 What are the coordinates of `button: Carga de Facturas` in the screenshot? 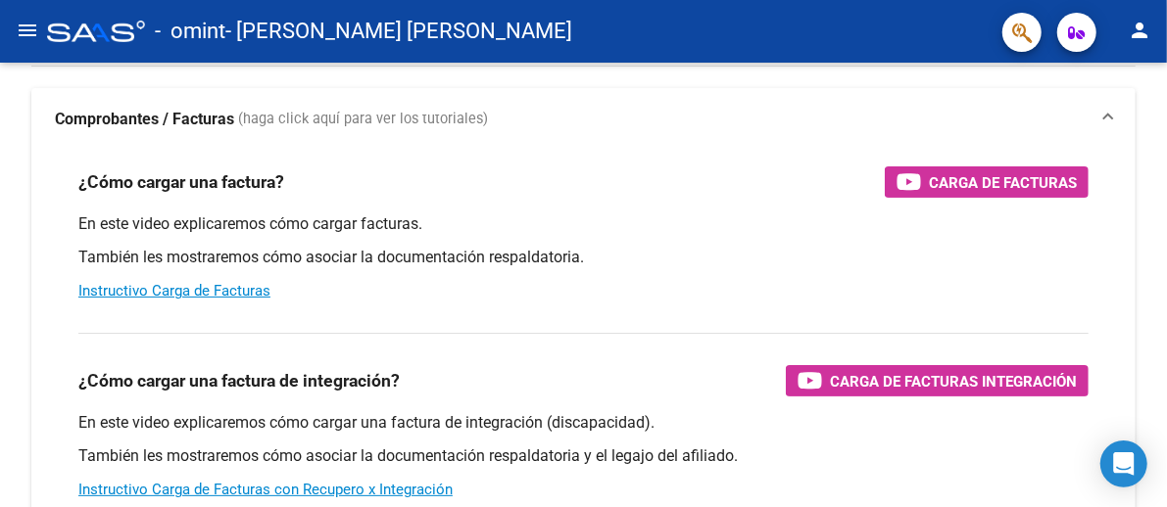 It's located at (986, 182).